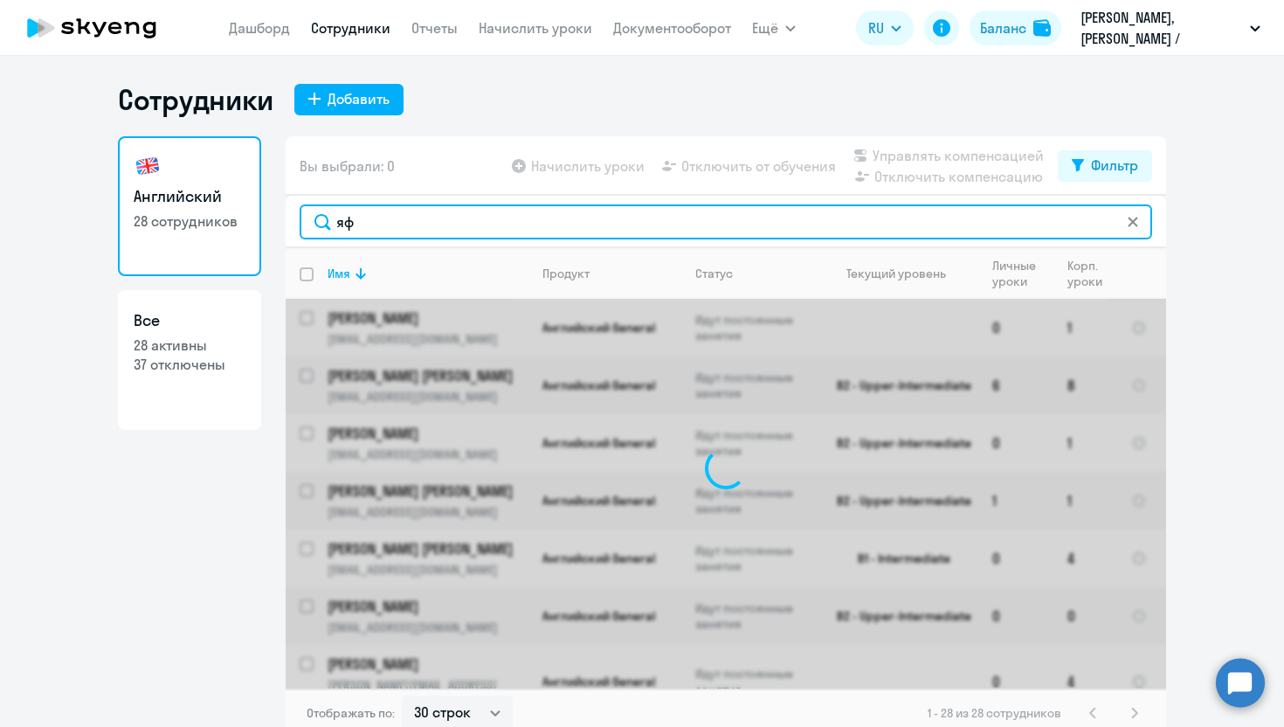  What do you see at coordinates (190, 364) in the screenshot?
I see `p: 37 отключены` at bounding box center [190, 364].